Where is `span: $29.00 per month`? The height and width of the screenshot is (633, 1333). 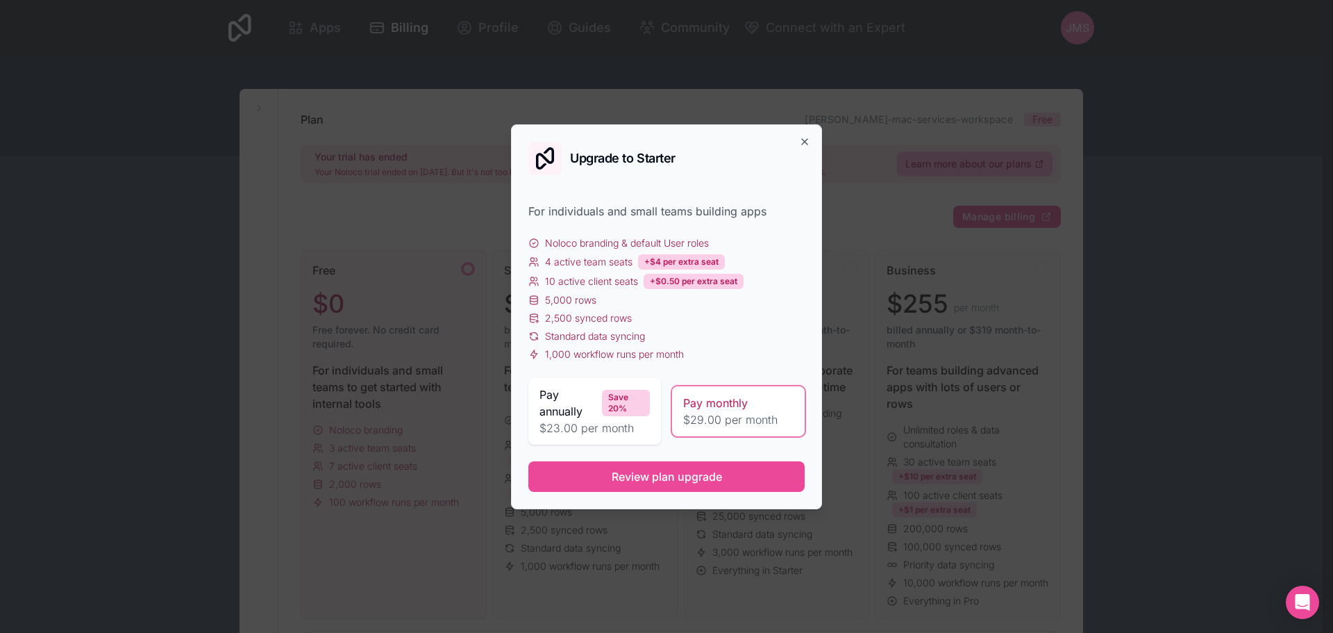
span: $29.00 per month is located at coordinates (738, 419).